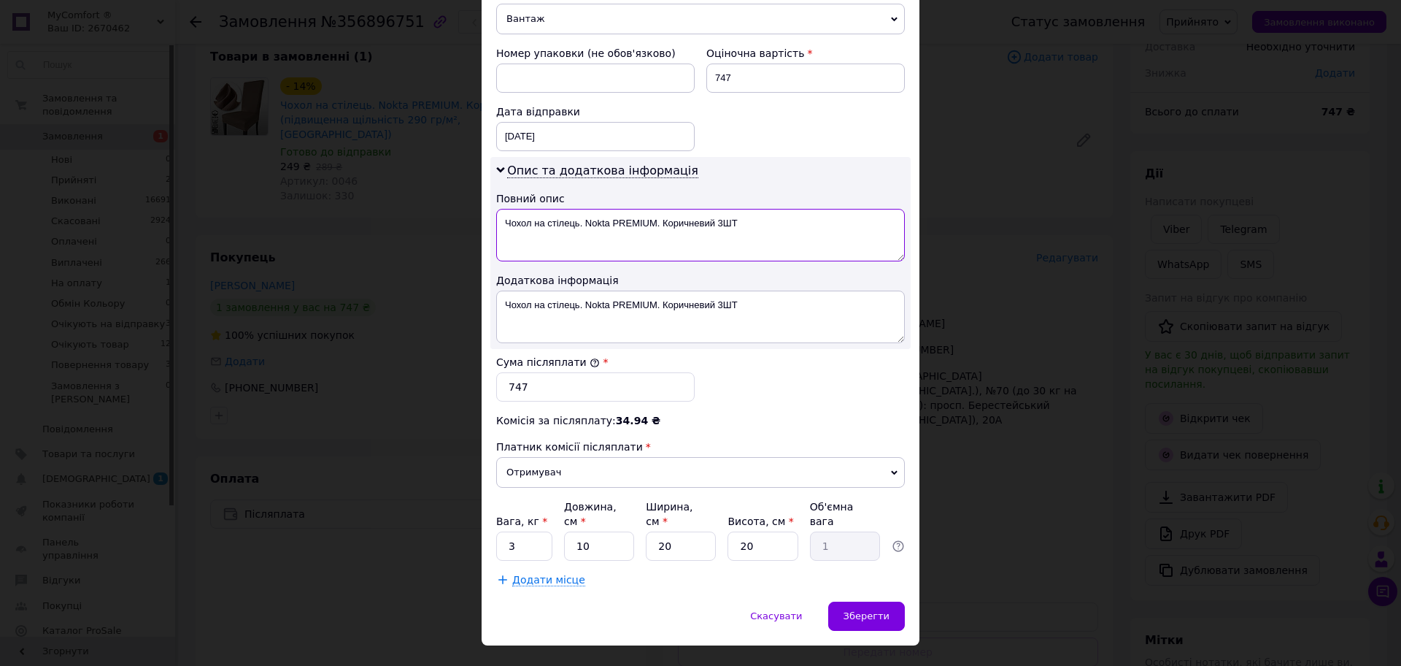 This screenshot has width=1401, height=666. What do you see at coordinates (701, 280) in the screenshot?
I see `div: Додаткова інформація` at bounding box center [701, 280].